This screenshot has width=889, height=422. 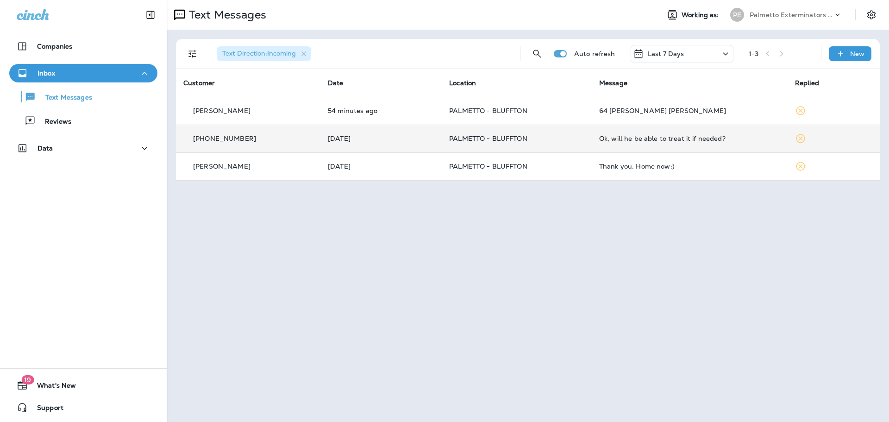 What do you see at coordinates (83, 148) in the screenshot?
I see `button: Data` at bounding box center [83, 148].